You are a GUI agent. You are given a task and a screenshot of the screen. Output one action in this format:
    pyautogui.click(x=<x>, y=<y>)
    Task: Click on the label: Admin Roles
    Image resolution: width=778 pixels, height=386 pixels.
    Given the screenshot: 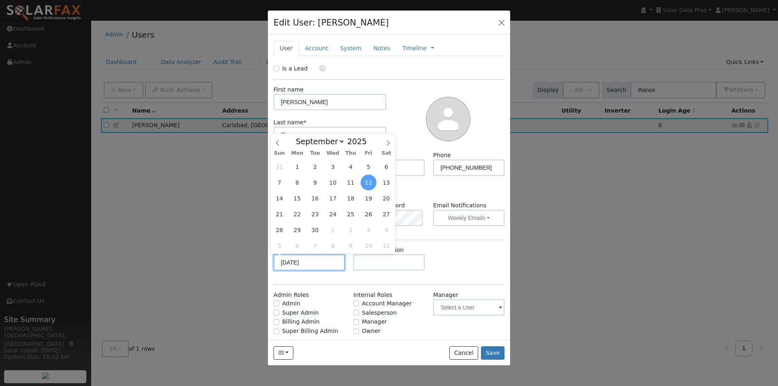 What is the action you would take?
    pyautogui.click(x=291, y=295)
    